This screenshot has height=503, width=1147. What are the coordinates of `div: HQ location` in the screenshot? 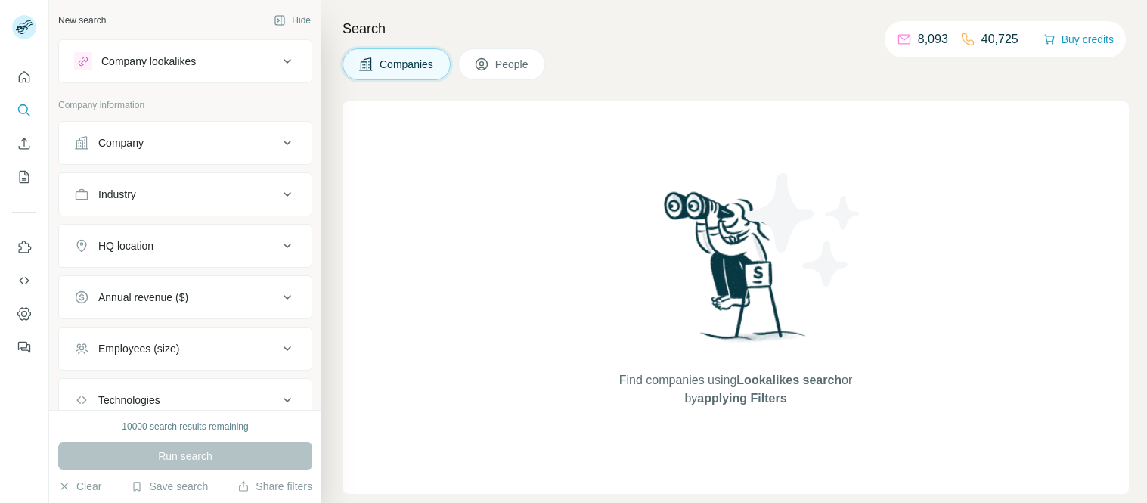 It's located at (126, 246).